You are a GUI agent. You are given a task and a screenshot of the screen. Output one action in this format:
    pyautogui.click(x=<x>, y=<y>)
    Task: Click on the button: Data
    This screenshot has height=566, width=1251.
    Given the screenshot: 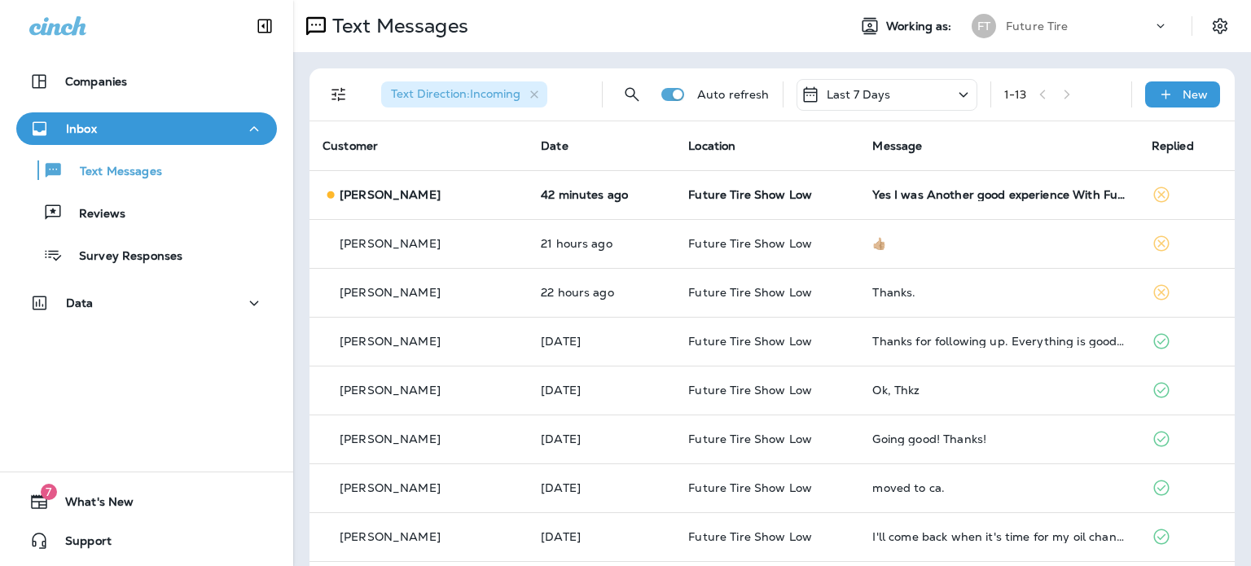 What is the action you would take?
    pyautogui.click(x=147, y=303)
    